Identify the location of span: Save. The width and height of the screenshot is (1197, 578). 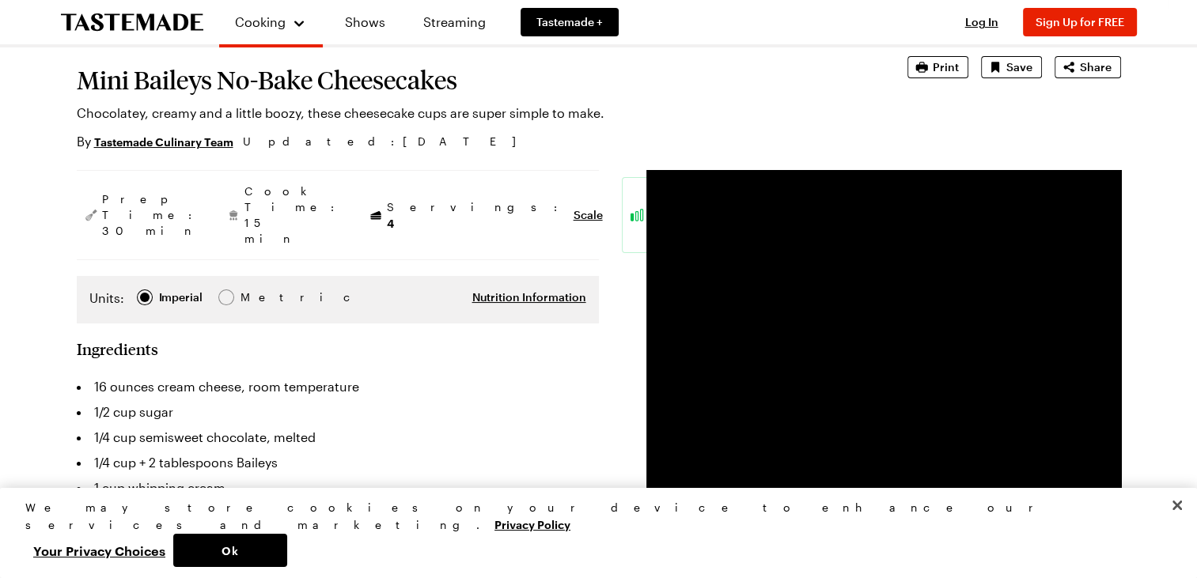
(1019, 67).